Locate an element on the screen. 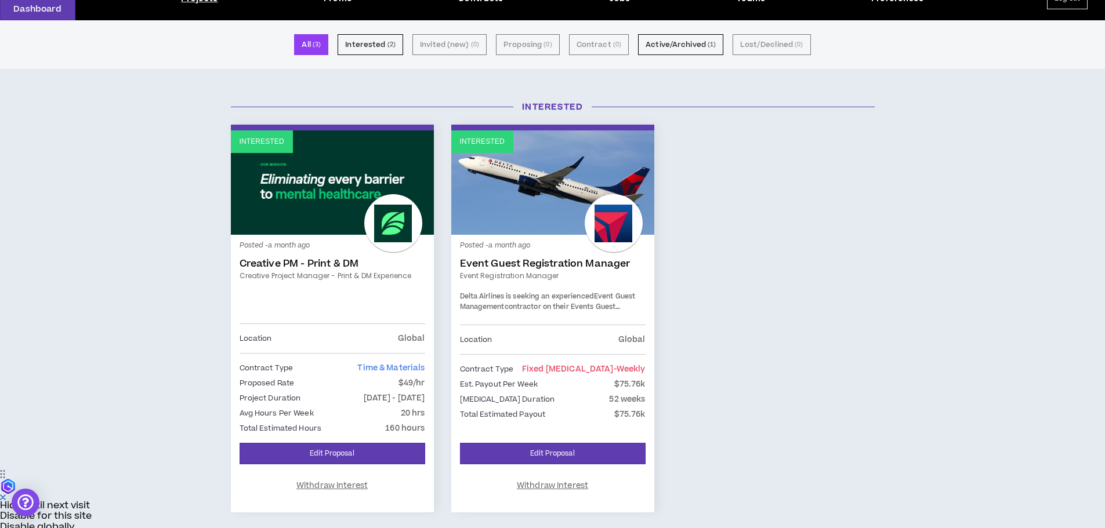 This screenshot has height=528, width=1105. button: Contract (0) is located at coordinates (598, 45).